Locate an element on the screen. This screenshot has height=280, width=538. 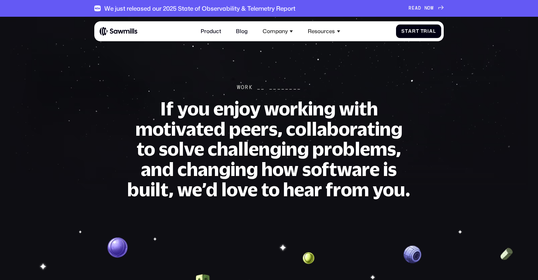
span: l is located at coordinates (434, 31).